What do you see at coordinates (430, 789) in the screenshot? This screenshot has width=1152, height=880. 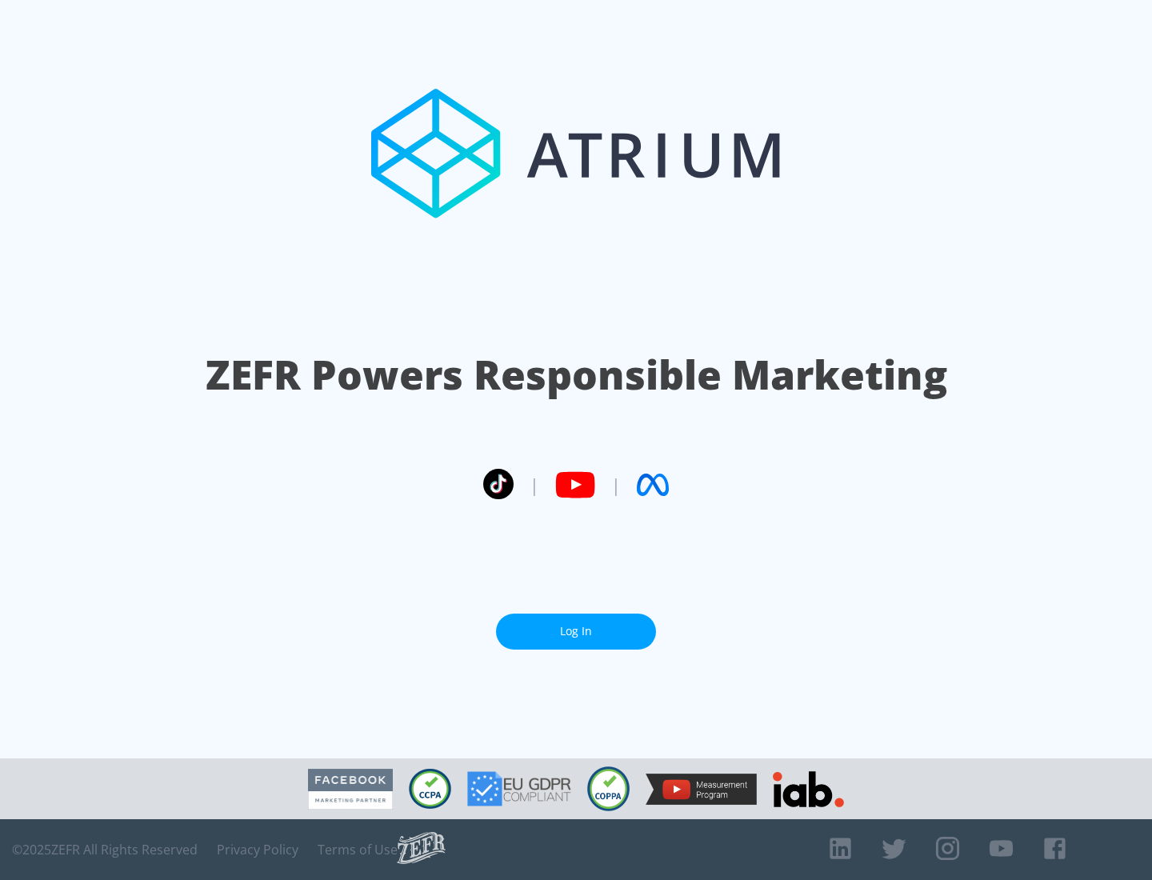 I see `img: CCPA Compliant` at bounding box center [430, 789].